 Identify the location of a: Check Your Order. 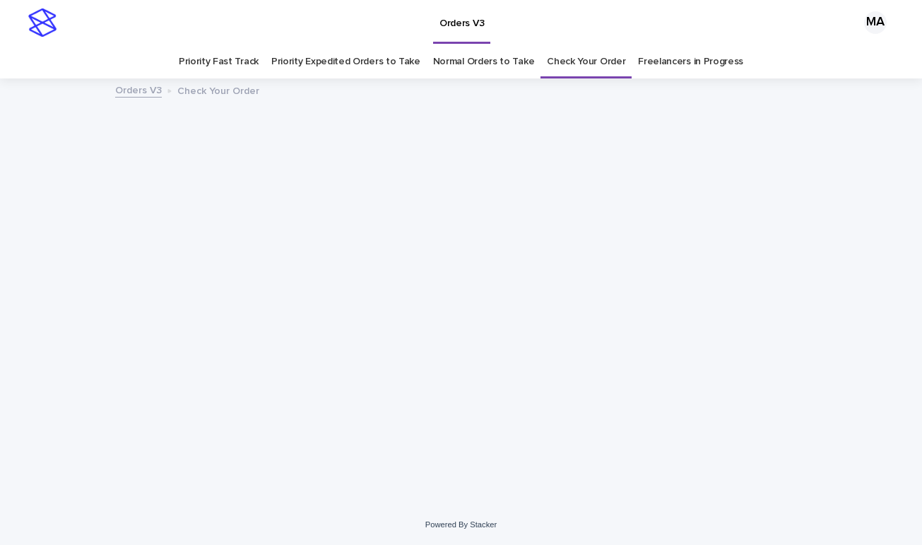
(586, 61).